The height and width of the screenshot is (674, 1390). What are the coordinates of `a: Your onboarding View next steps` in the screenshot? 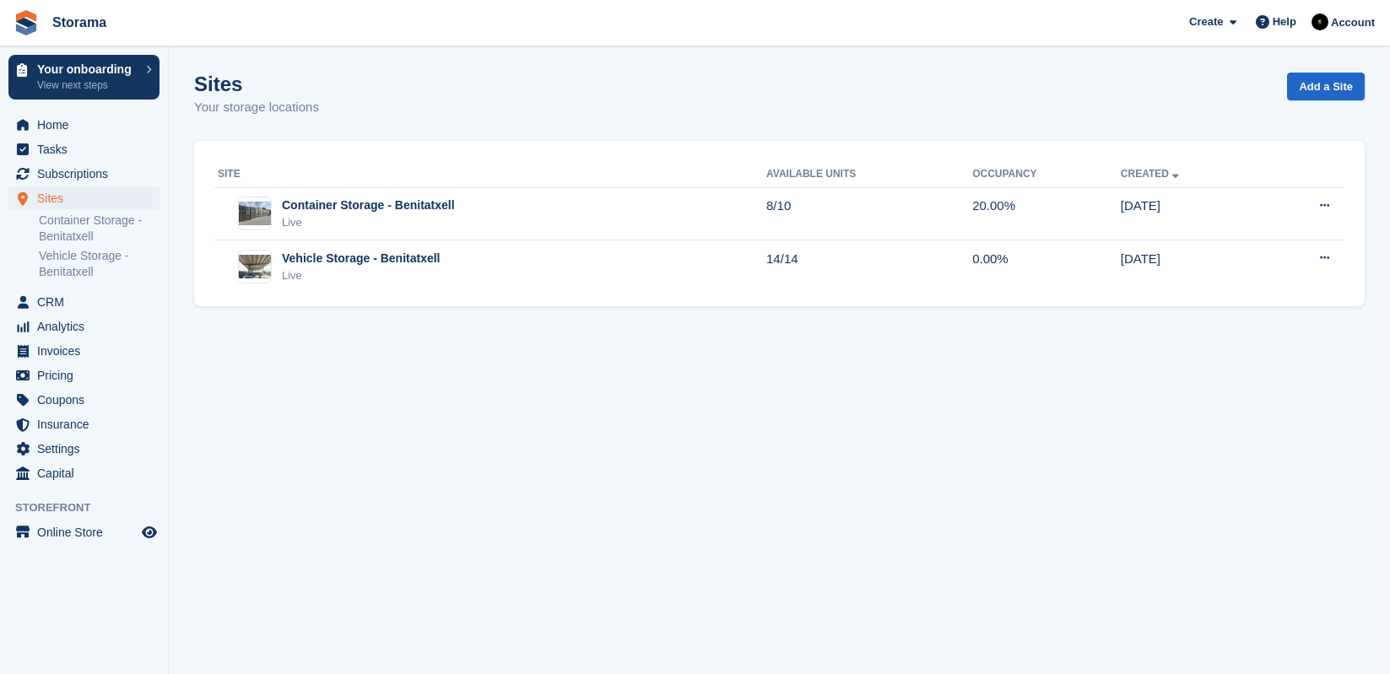 It's located at (84, 77).